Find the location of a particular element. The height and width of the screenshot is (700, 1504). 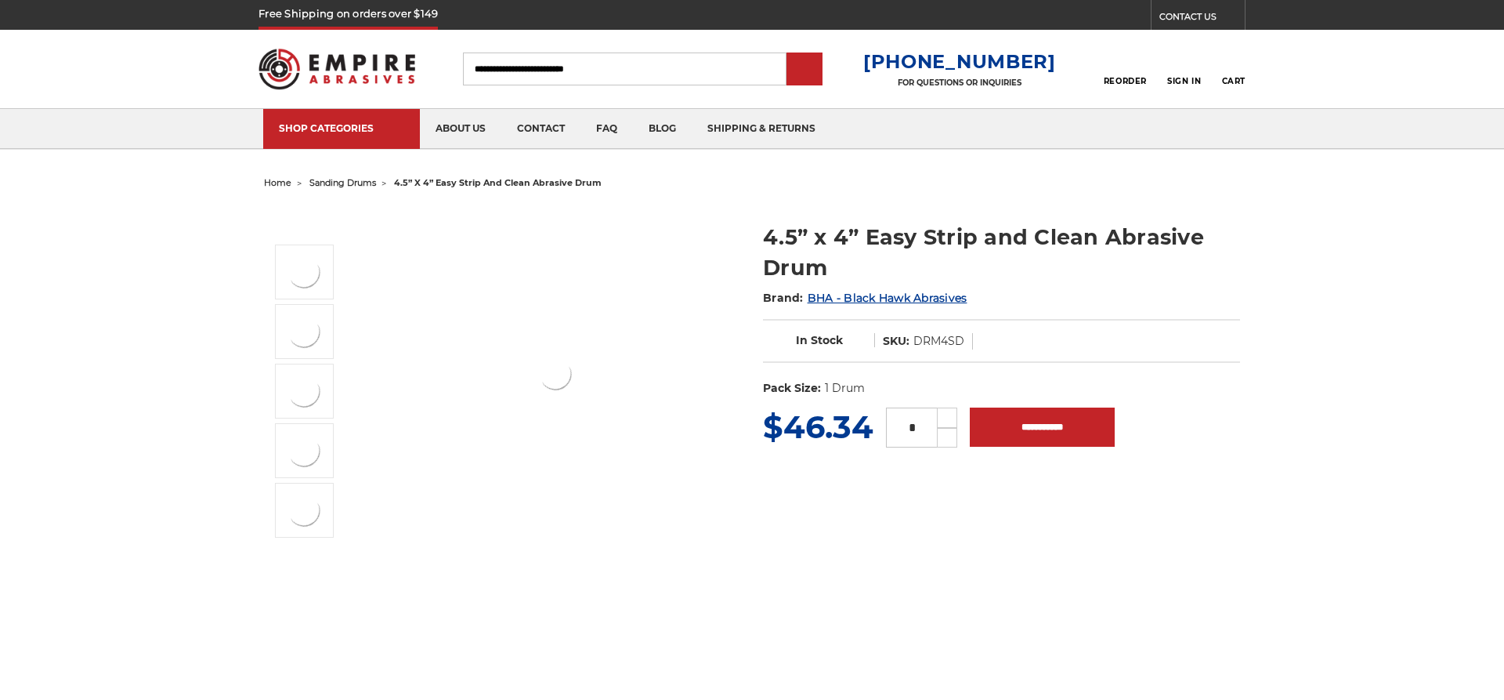

a: BHA - Black Hawk Abrasives is located at coordinates (888, 298).